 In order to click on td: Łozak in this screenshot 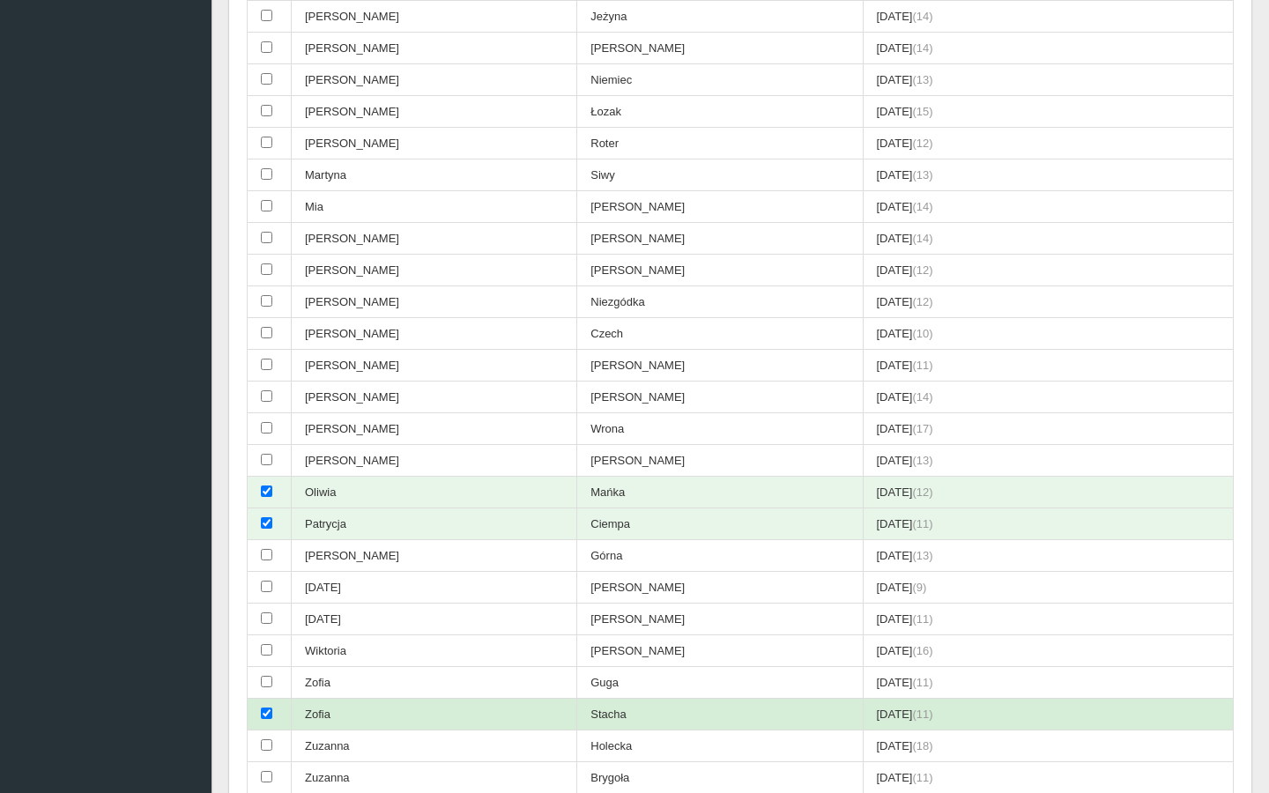, I will do `click(720, 112)`.